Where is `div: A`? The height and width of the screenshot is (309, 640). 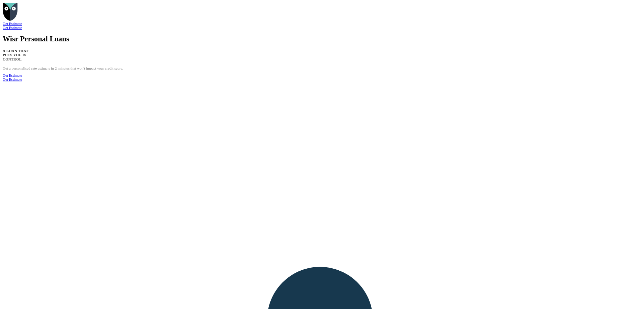
div: A is located at coordinates (4, 50).